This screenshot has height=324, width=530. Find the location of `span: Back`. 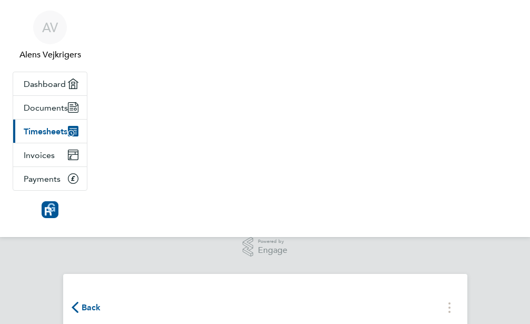

span: Back is located at coordinates (91, 307).